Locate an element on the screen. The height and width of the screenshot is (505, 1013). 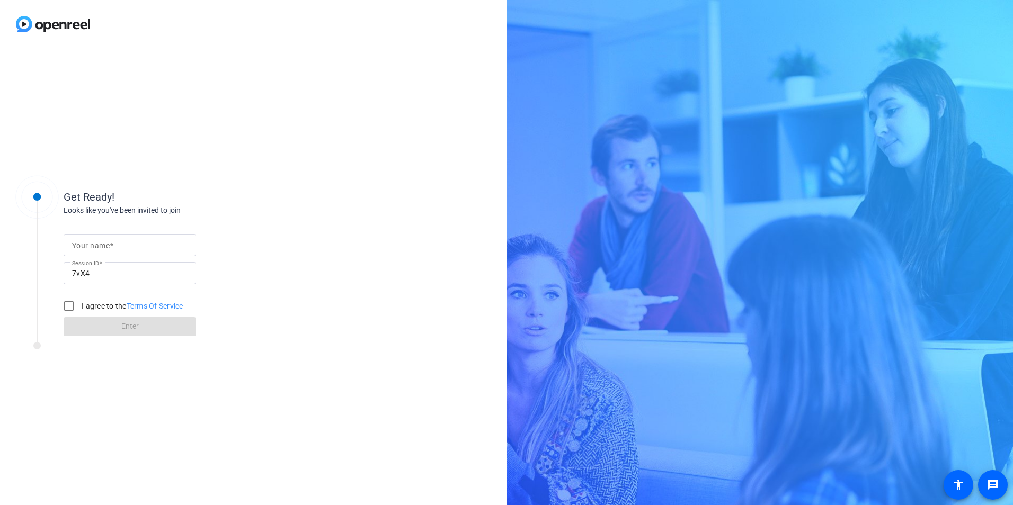
mat-label: Your name is located at coordinates (91, 246).